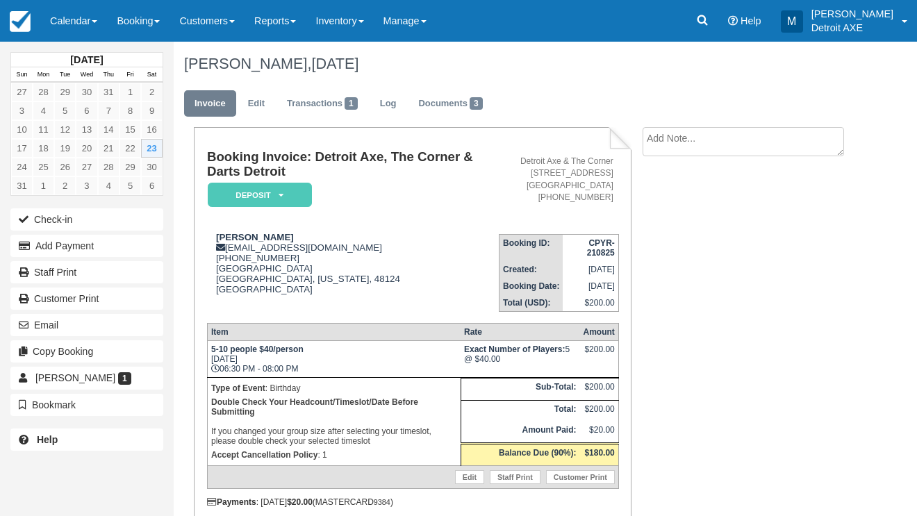 This screenshot has width=917, height=516. What do you see at coordinates (260, 194) in the screenshot?
I see `em: Deposit` at bounding box center [260, 194].